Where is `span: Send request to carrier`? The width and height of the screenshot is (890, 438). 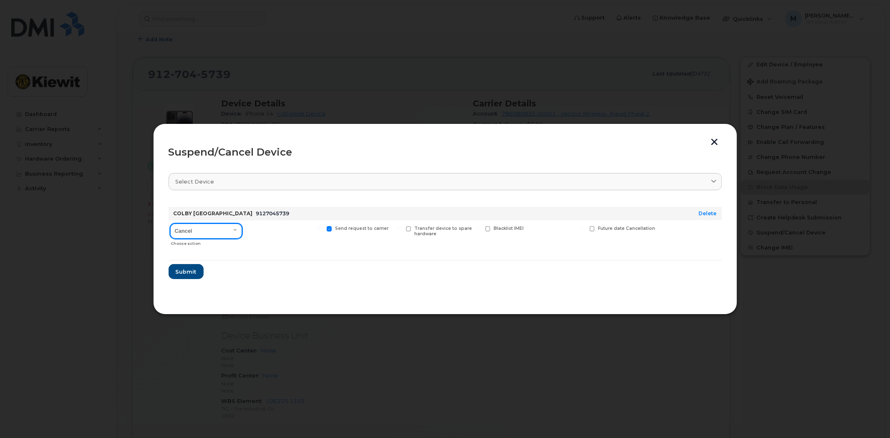
span: Send request to carrier is located at coordinates (362, 228).